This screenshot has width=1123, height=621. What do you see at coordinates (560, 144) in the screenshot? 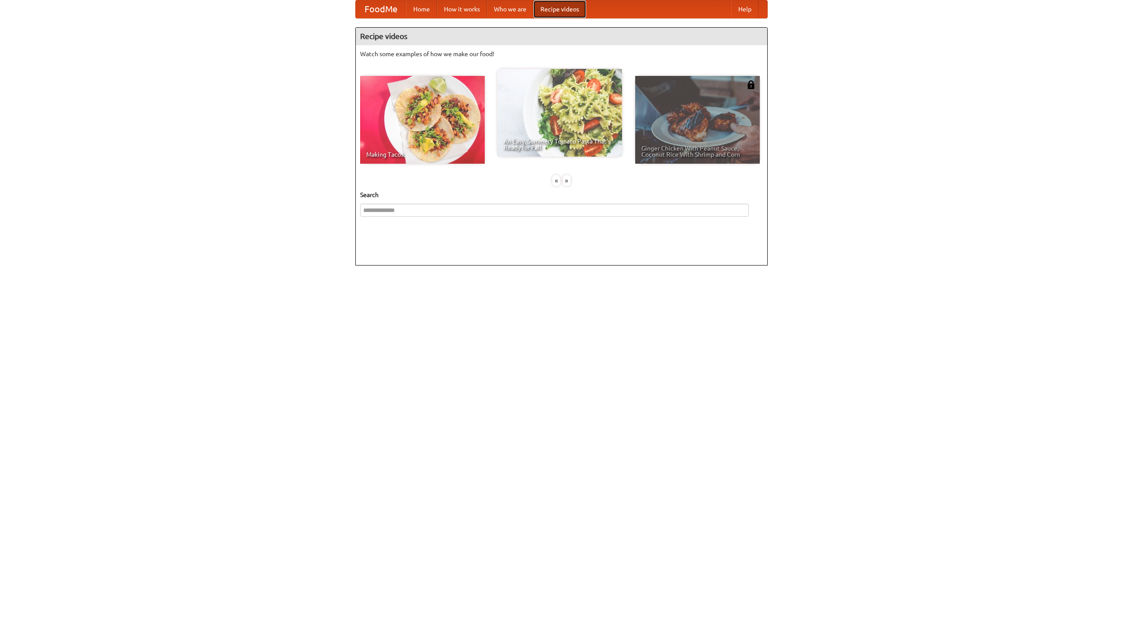
I see `span: An Easy, Summery Tomato Pasta That's Ready for Fall` at bounding box center [560, 144].